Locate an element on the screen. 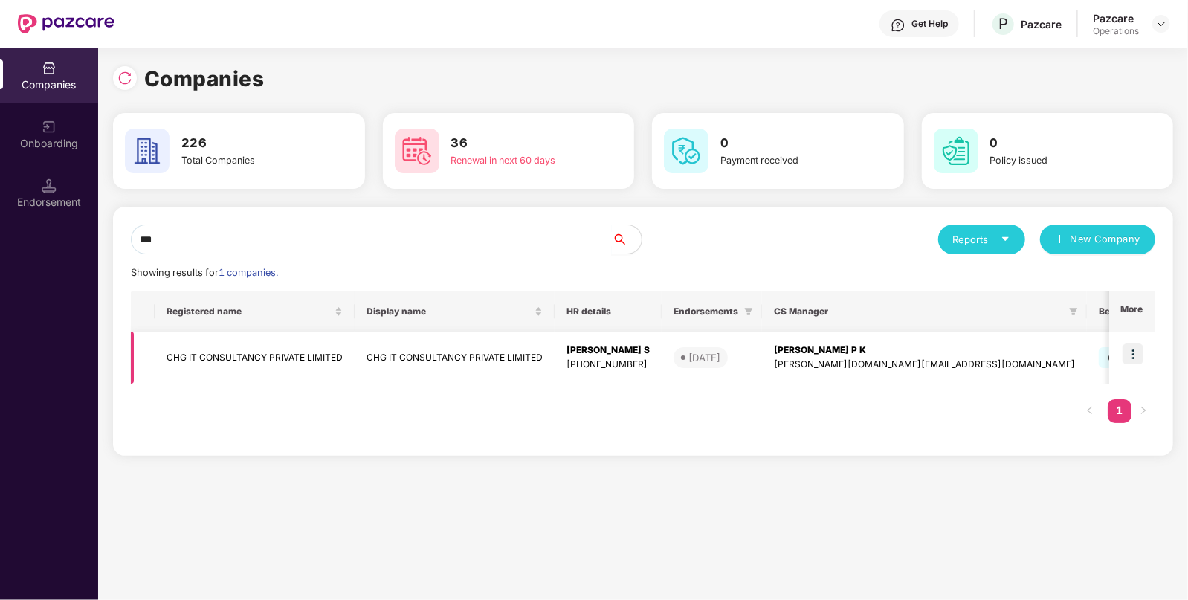 The height and width of the screenshot is (600, 1188). a: 1 is located at coordinates (1119, 410).